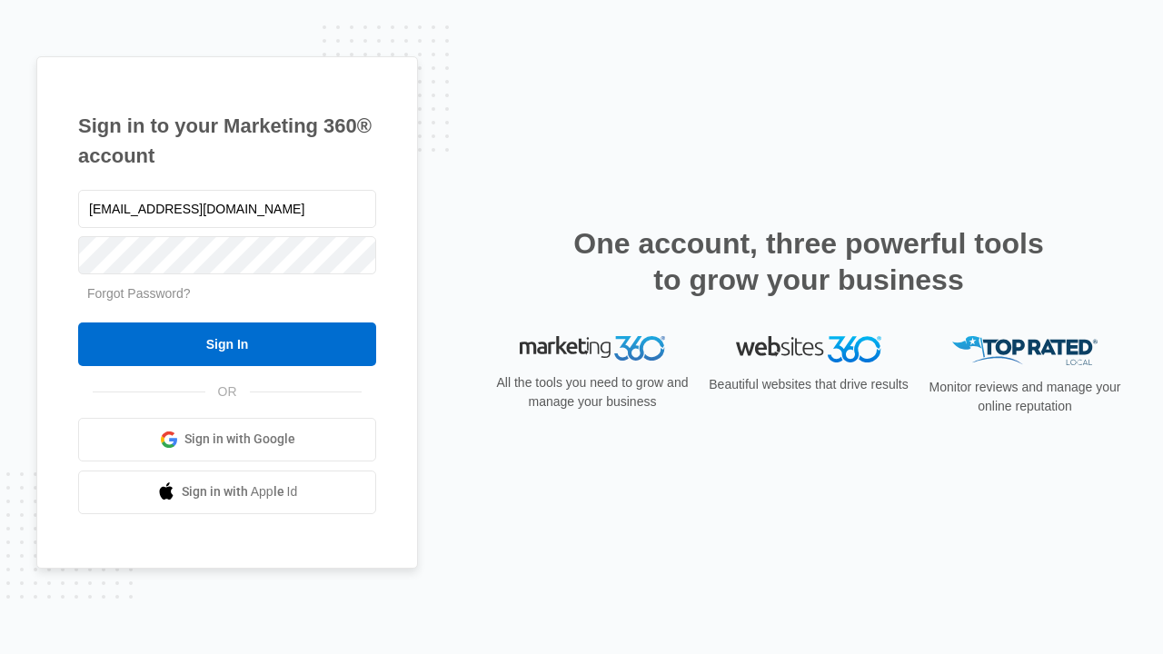 The image size is (1163, 654). What do you see at coordinates (227, 493) in the screenshot?
I see `a: Sign in with Apple Id` at bounding box center [227, 493].